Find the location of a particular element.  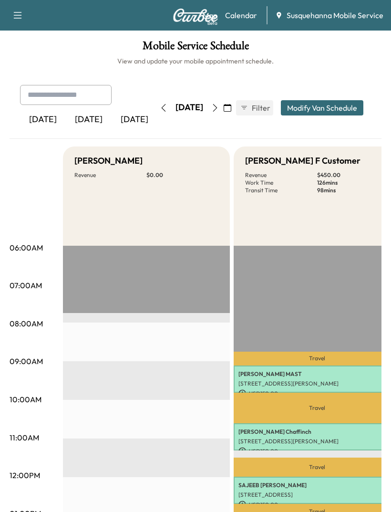

img: Curbee Logo is located at coordinates (196, 15).